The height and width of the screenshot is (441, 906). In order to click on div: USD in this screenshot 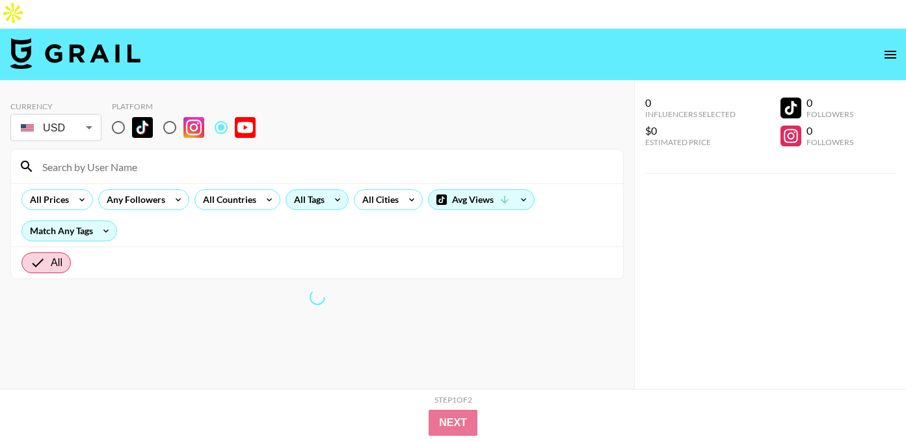, I will do `click(56, 127)`.